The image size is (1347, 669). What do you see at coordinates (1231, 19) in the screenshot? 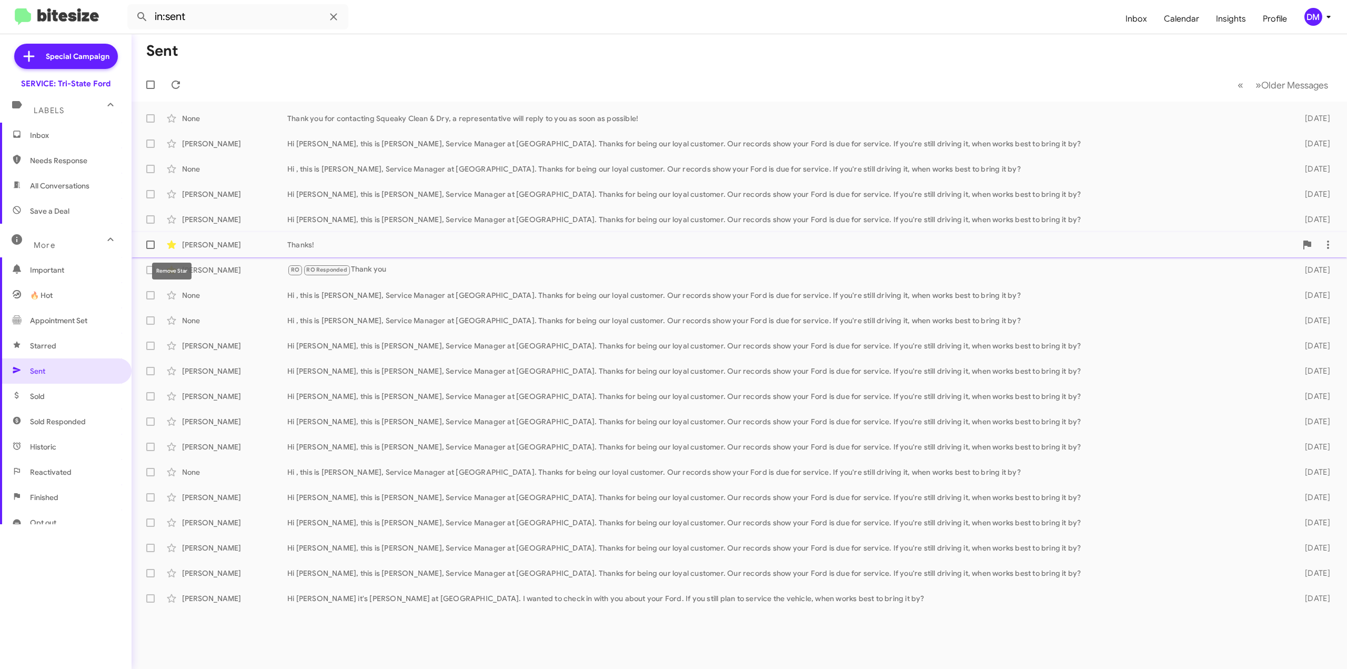
I see `span: Insights` at bounding box center [1231, 19].